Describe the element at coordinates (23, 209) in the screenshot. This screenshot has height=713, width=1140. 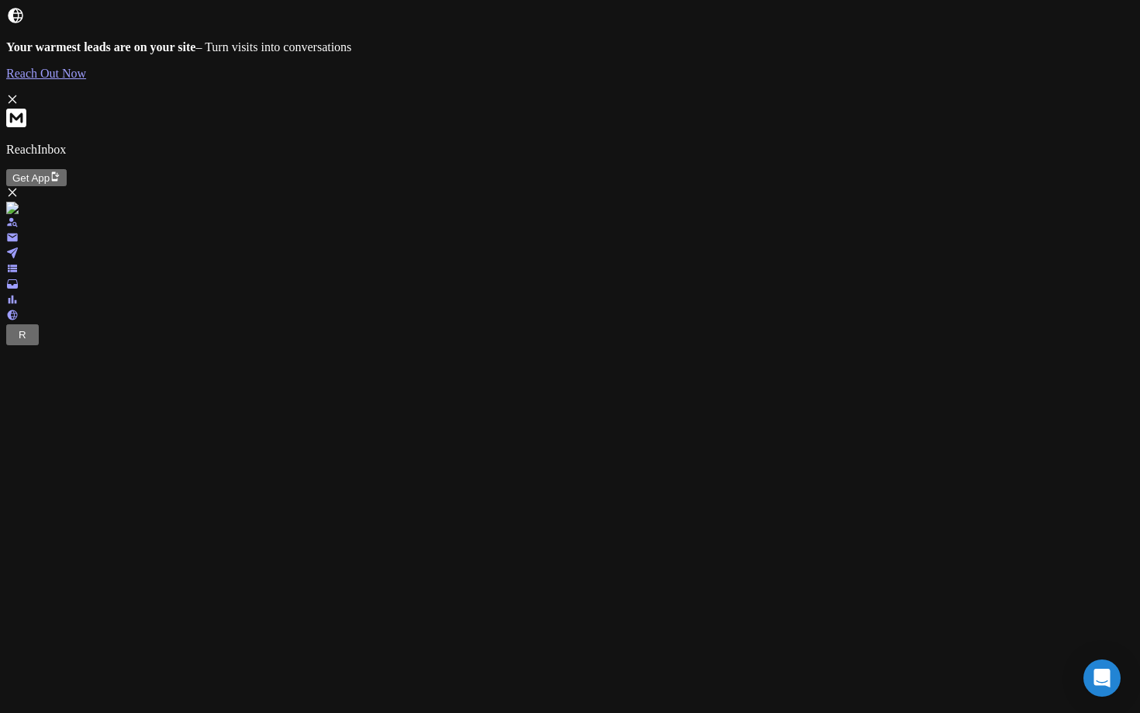
I see `img: logo` at that location.